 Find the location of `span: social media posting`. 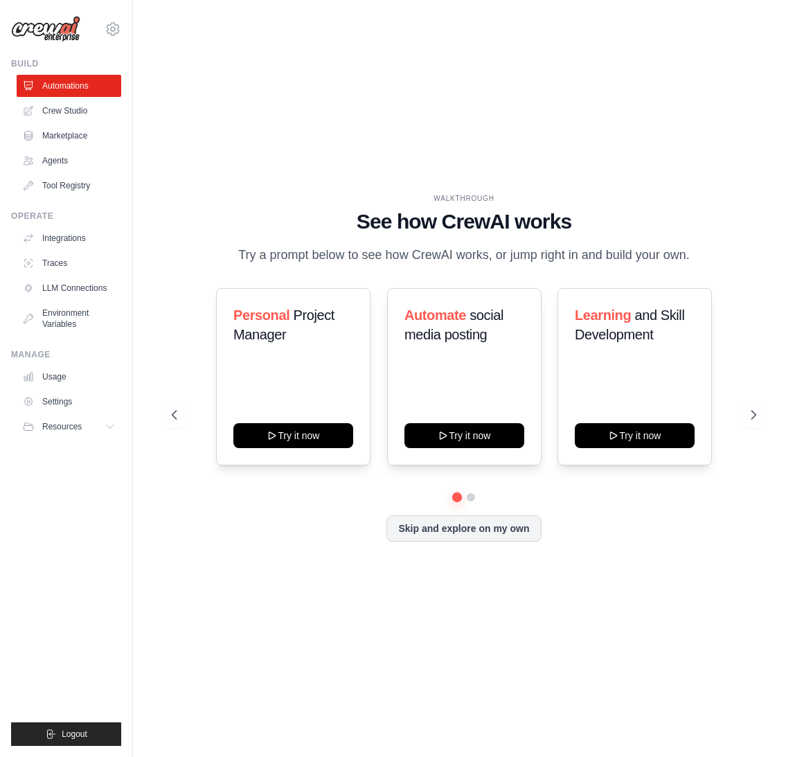

span: social media posting is located at coordinates (454, 325).